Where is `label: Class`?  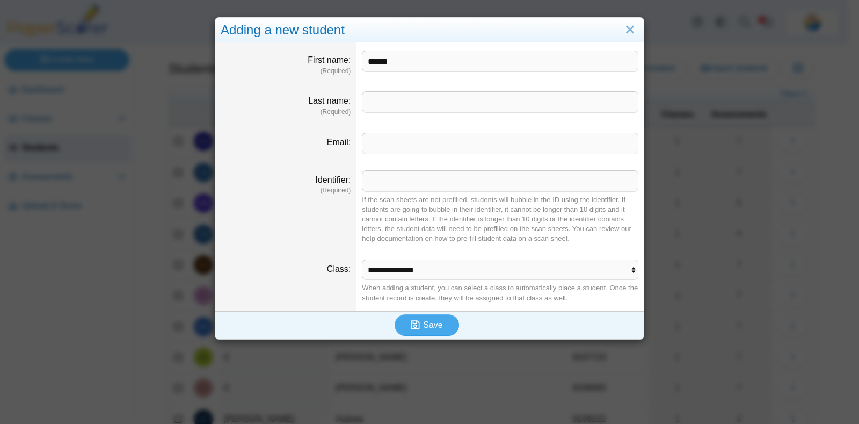 label: Class is located at coordinates (339, 269).